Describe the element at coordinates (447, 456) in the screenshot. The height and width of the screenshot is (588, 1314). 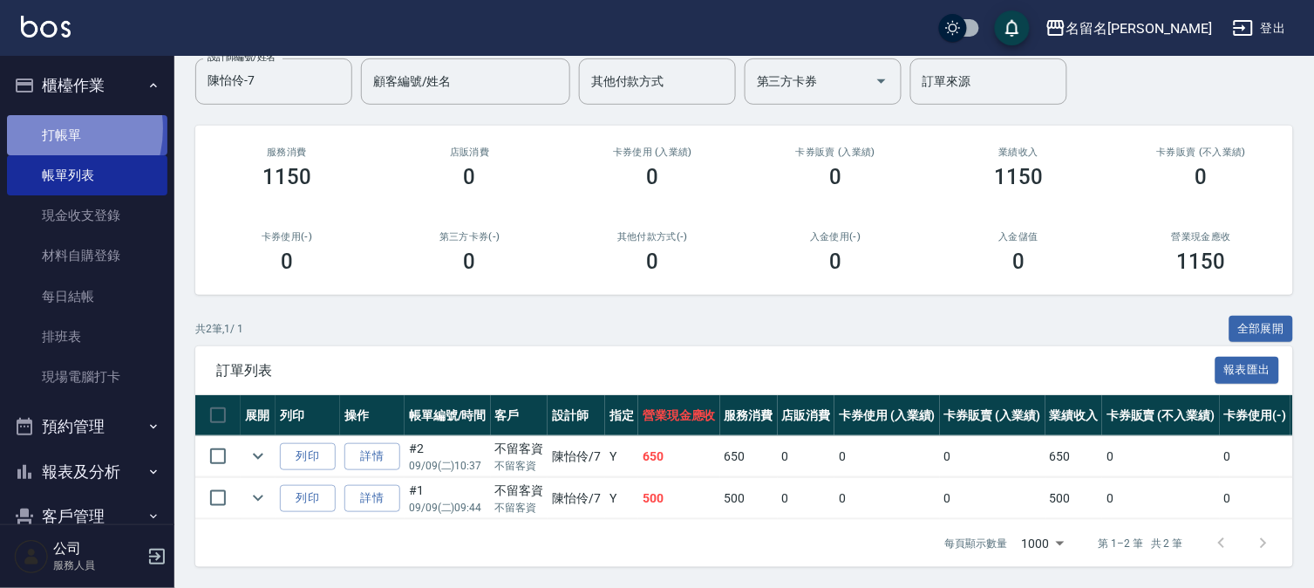
I see `td: #2` at that location.